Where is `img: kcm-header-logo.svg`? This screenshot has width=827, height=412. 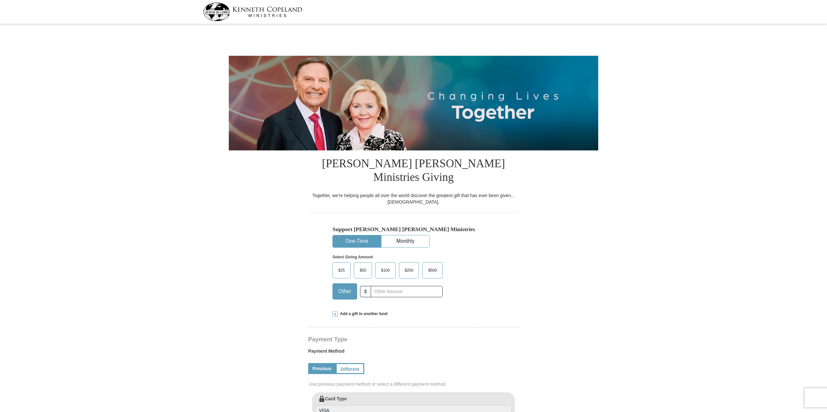 img: kcm-header-logo.svg is located at coordinates (253, 12).